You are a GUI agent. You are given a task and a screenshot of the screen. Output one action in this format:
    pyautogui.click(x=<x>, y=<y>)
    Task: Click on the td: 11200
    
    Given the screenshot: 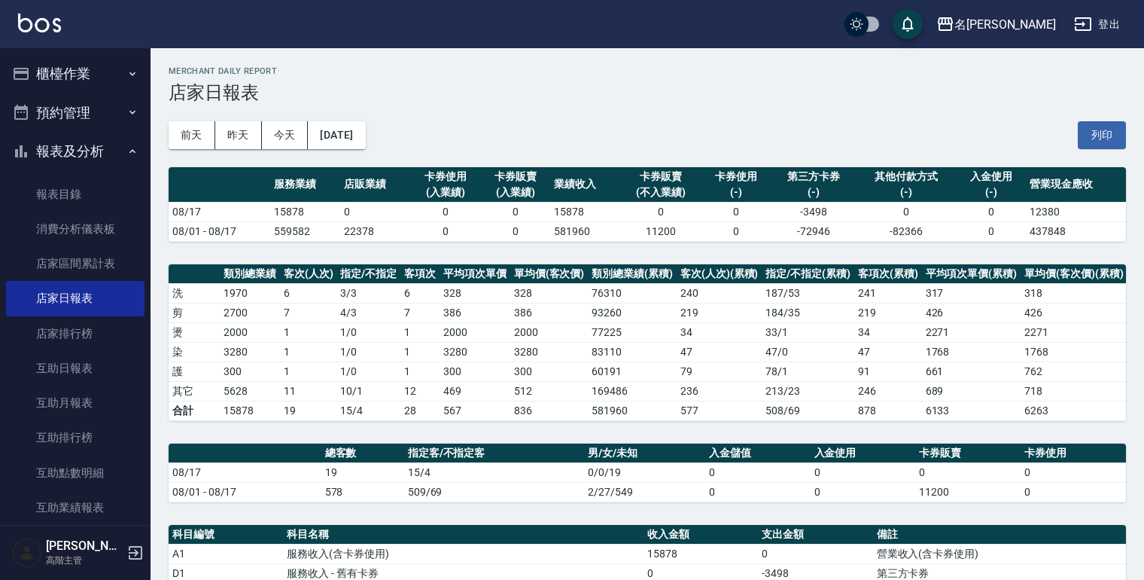 What is the action you would take?
    pyautogui.click(x=661, y=231)
    